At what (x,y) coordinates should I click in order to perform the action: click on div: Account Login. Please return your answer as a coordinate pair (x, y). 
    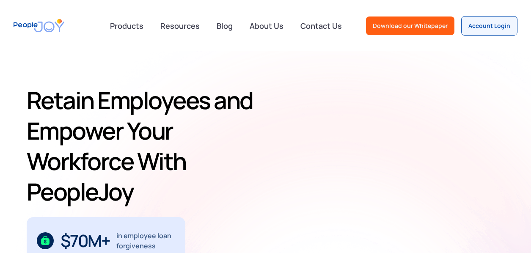
    Looking at the image, I should click on (489, 26).